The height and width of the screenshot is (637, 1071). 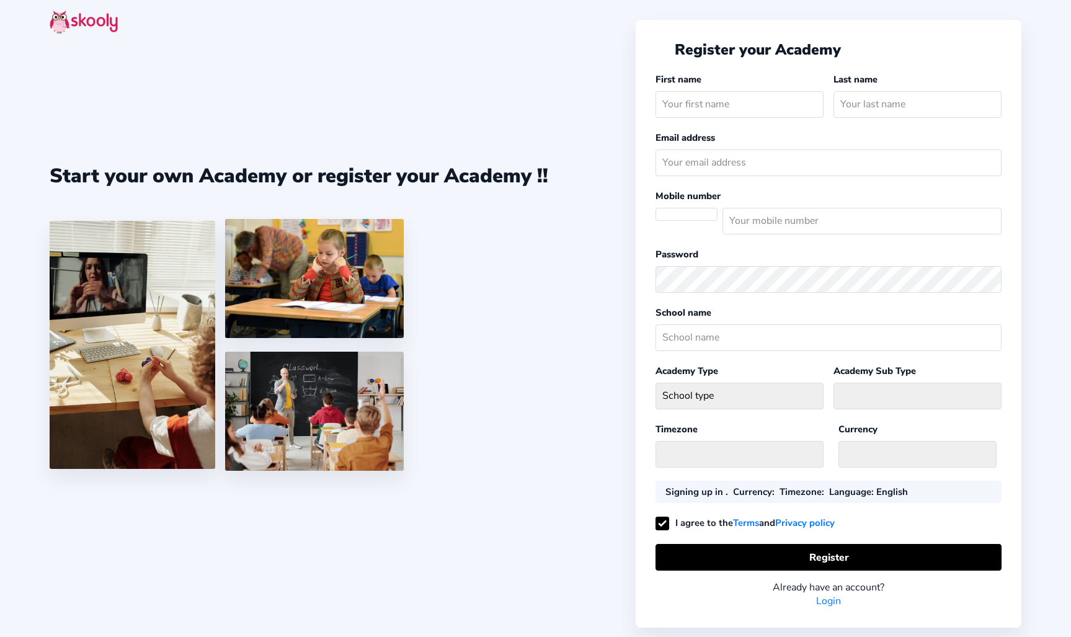 What do you see at coordinates (829, 163) in the screenshot?
I see `input: Your email address` at bounding box center [829, 163].